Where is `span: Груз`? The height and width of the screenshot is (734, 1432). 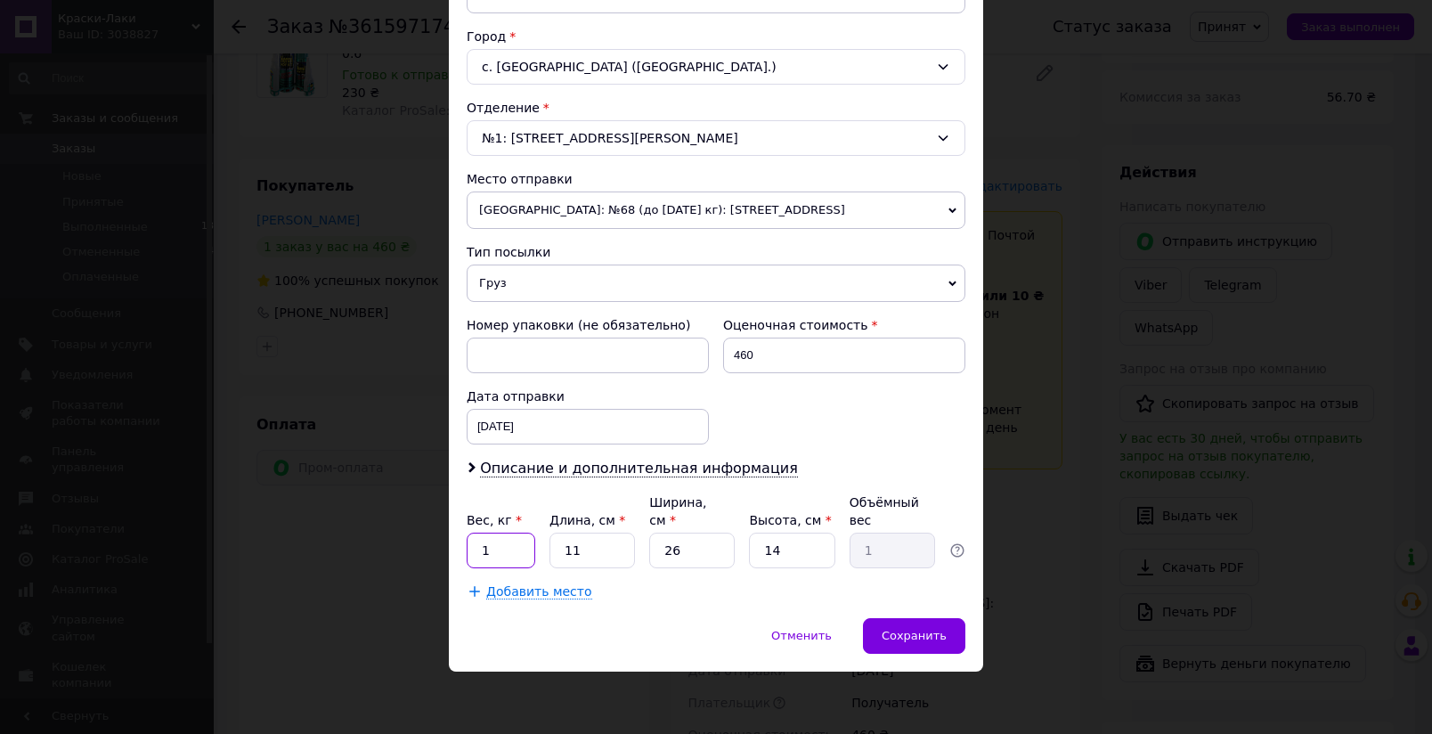 span: Груз is located at coordinates (716, 283).